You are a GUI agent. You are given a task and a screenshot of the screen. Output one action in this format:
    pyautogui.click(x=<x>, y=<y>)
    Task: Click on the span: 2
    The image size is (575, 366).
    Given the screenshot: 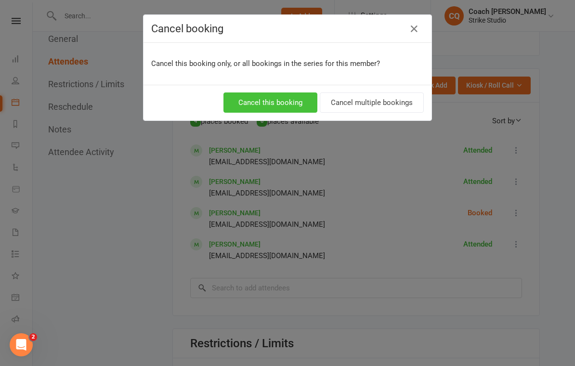 What is the action you would take?
    pyautogui.click(x=33, y=337)
    